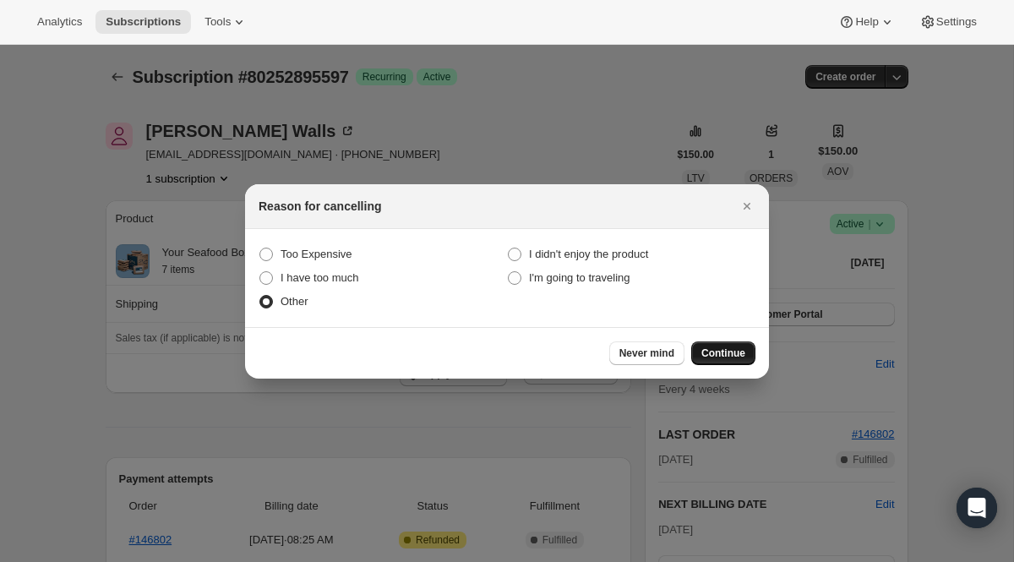 This screenshot has height=562, width=1014. What do you see at coordinates (957, 22) in the screenshot?
I see `span: Settings` at bounding box center [957, 22].